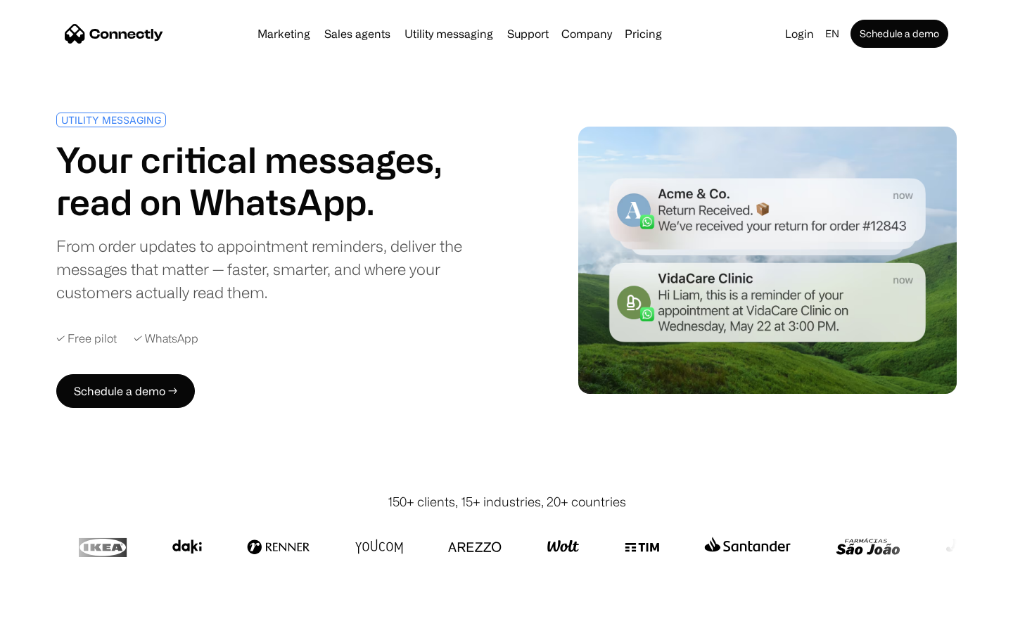 This screenshot has height=633, width=1013. What do you see at coordinates (643, 34) in the screenshot?
I see `a: Pricing` at bounding box center [643, 34].